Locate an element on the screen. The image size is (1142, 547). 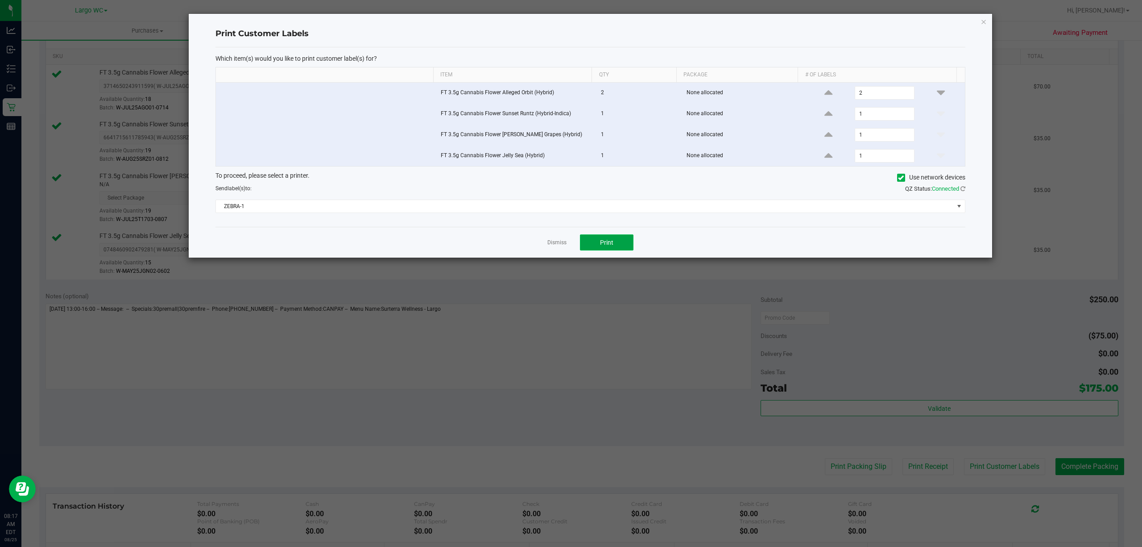
th: Package is located at coordinates (737, 75).